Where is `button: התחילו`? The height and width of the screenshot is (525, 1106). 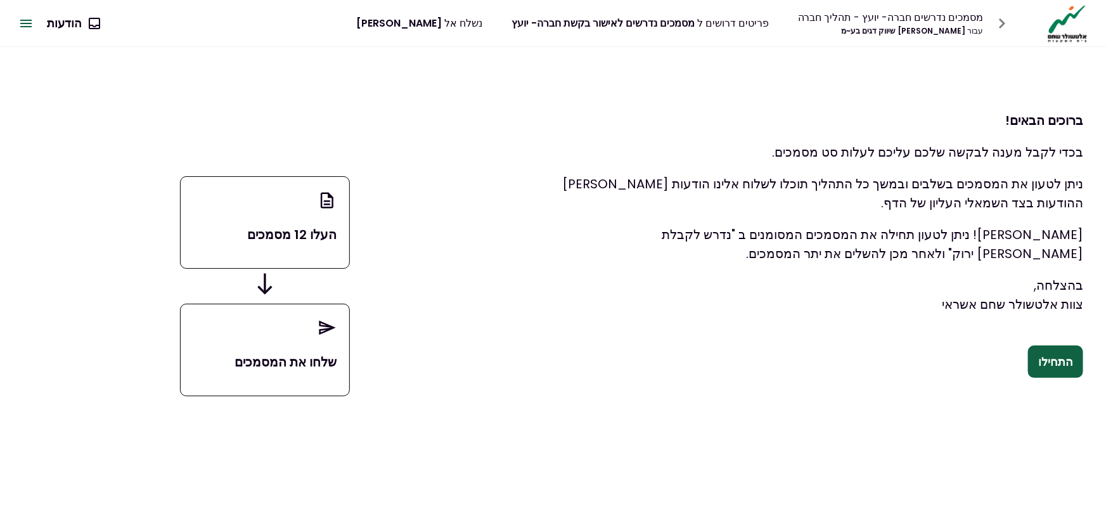
button: התחילו is located at coordinates (1056, 362).